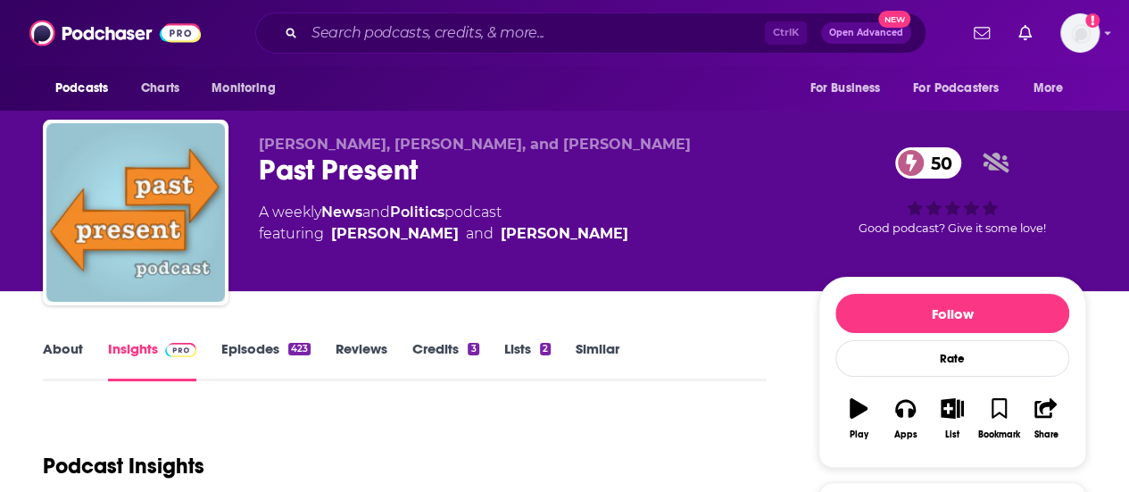 The height and width of the screenshot is (492, 1129). What do you see at coordinates (1080, 33) in the screenshot?
I see `span: Logged in as hconnor` at bounding box center [1080, 33].